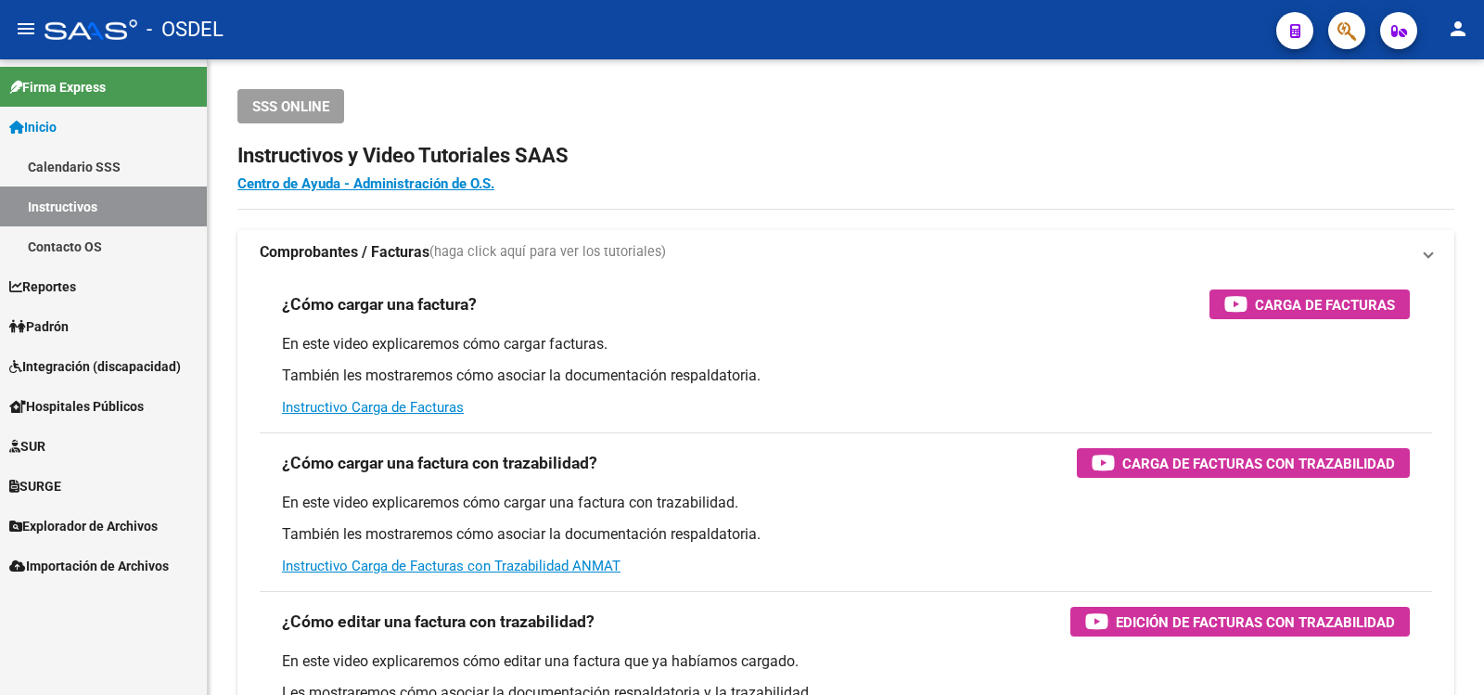  I want to click on span: Firma Express, so click(58, 87).